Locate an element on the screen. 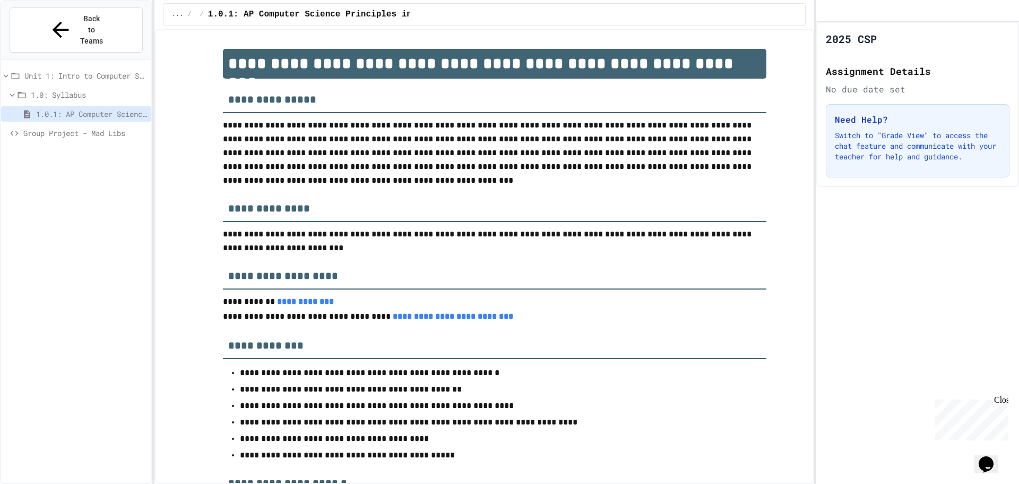  div: No due date set is located at coordinates (918, 89).